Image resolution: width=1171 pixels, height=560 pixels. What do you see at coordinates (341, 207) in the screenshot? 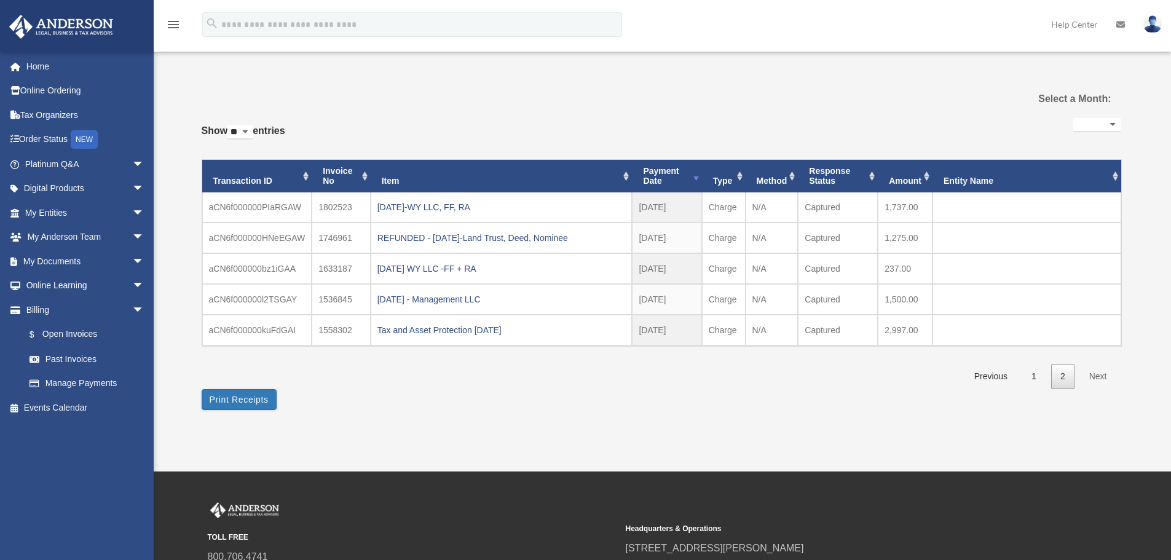
I see `td: 1802523` at bounding box center [341, 207].